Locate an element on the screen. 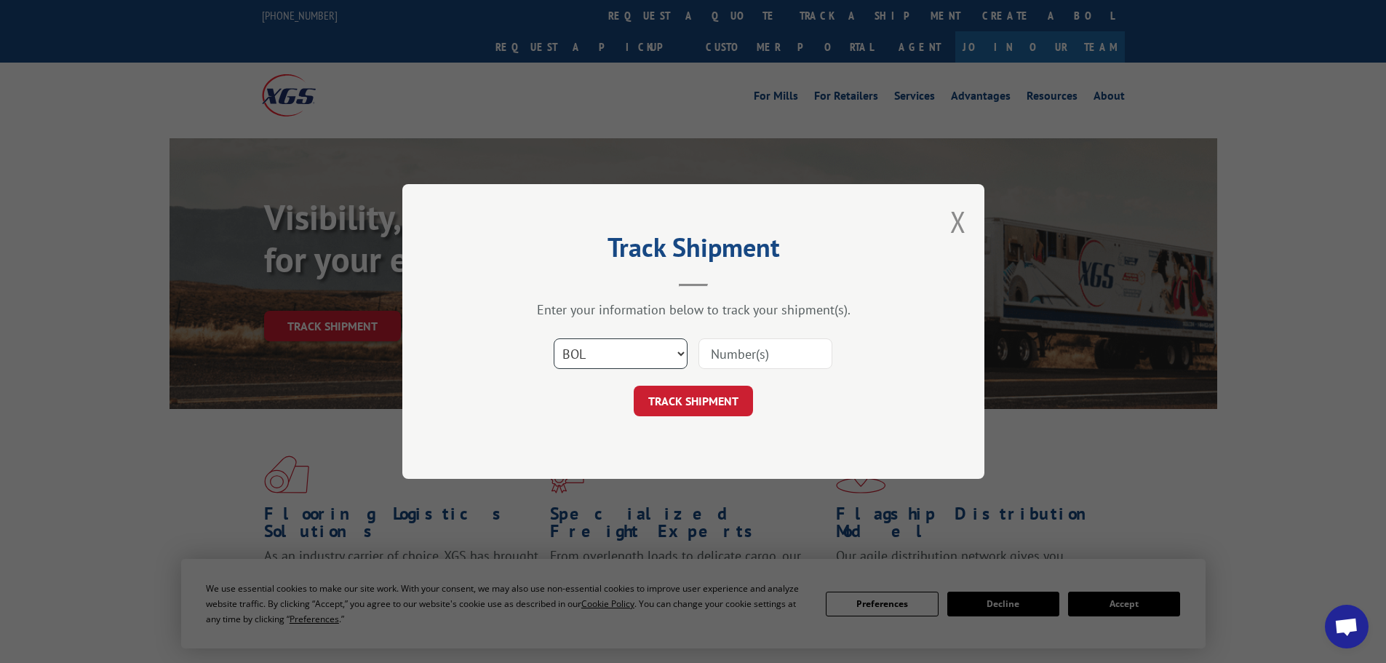 This screenshot has height=663, width=1386. button: Close modal is located at coordinates (958, 221).